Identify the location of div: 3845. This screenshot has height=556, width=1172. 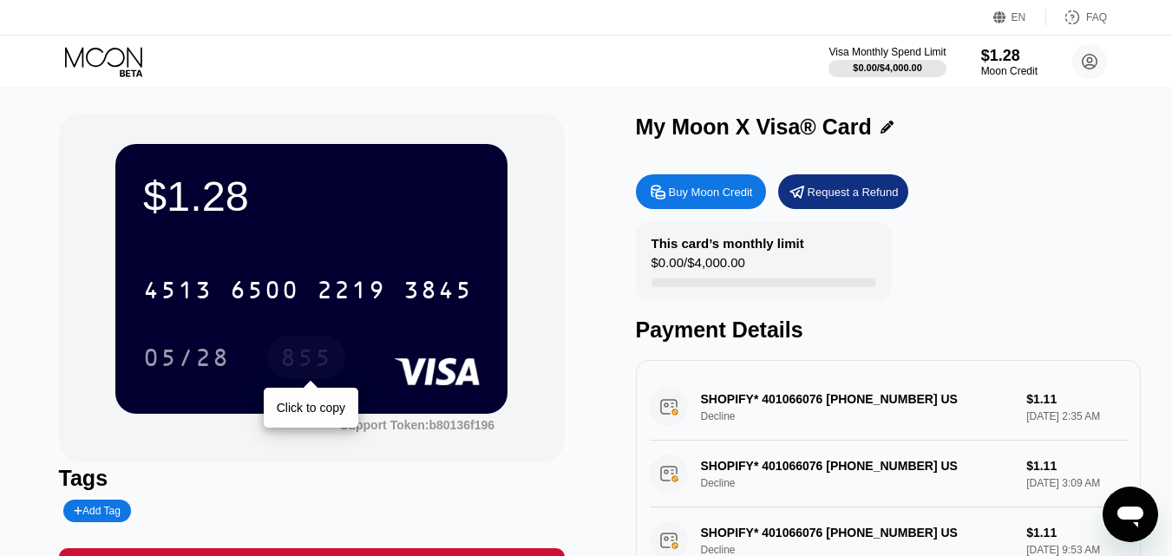
(438, 292).